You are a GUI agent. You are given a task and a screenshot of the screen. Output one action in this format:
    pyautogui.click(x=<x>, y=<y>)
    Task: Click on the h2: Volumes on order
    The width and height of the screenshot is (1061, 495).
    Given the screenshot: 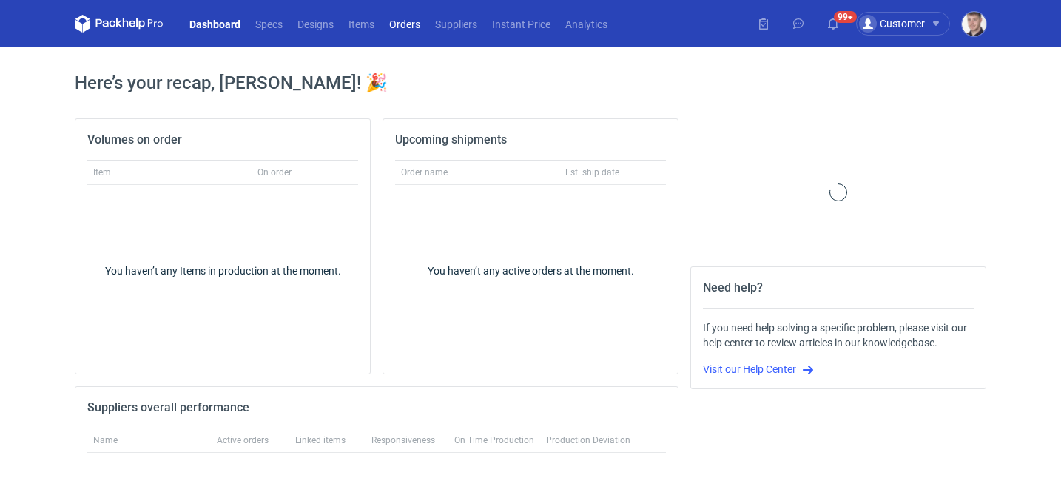 What is the action you would take?
    pyautogui.click(x=135, y=140)
    